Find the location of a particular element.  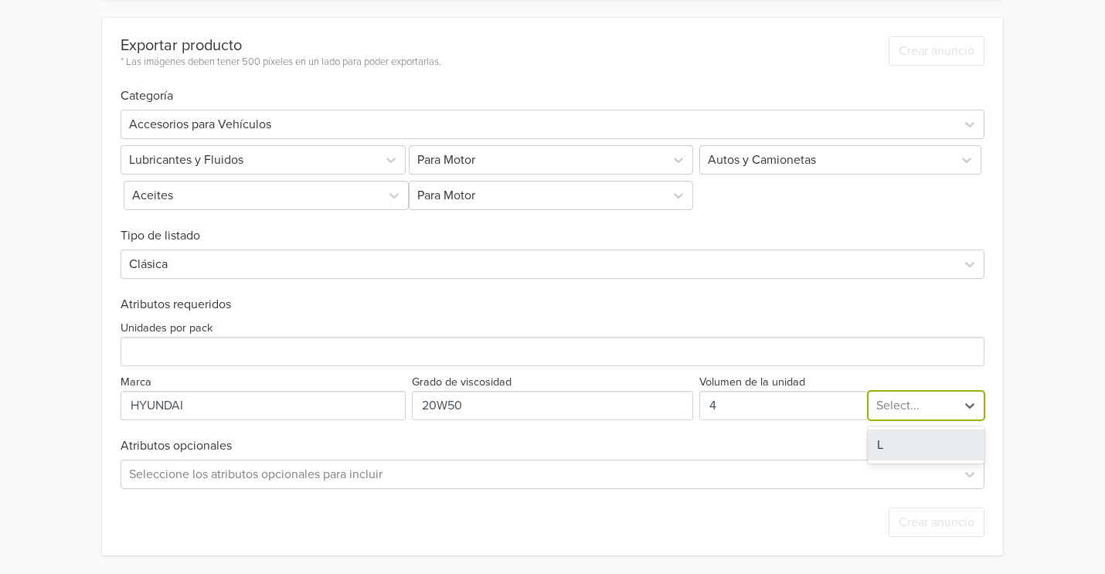

h6: Atributos opcionales is located at coordinates (552, 446).